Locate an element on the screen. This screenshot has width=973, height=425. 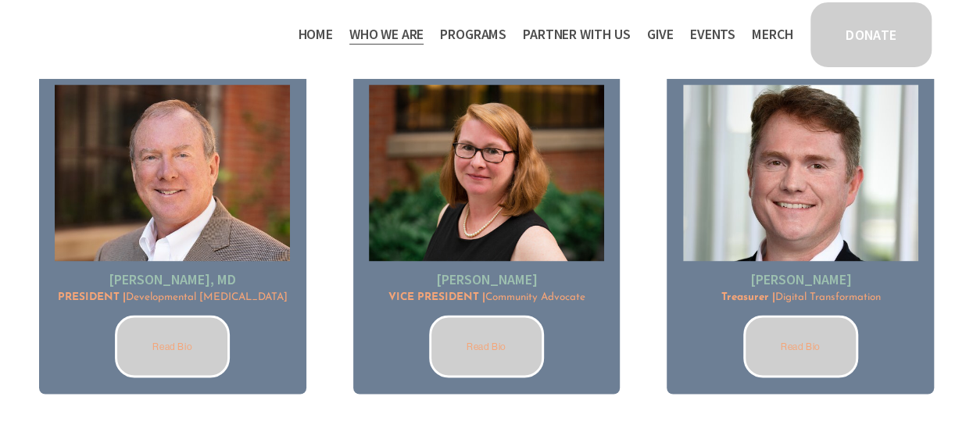
strong: VICE PRESIDENT | is located at coordinates (436, 297).